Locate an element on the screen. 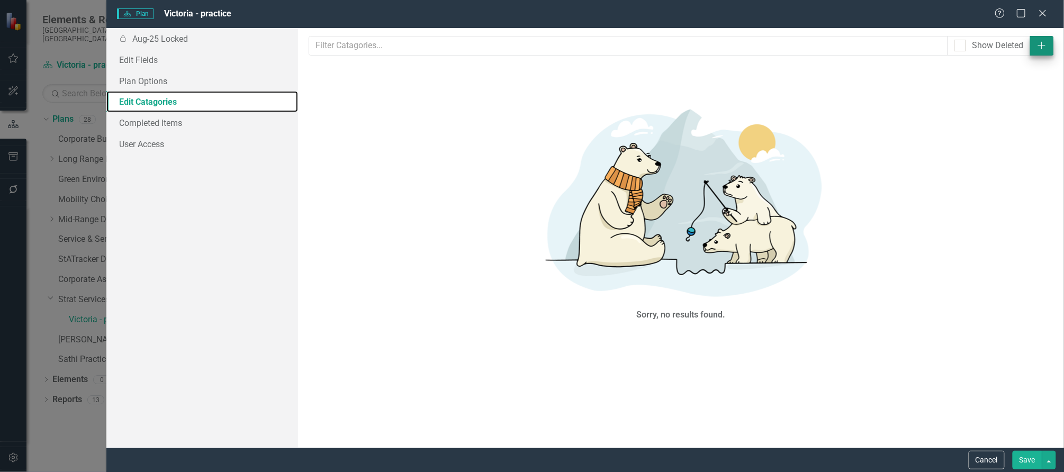 The height and width of the screenshot is (472, 1064). a: Edit Catagories is located at coordinates (202, 102).